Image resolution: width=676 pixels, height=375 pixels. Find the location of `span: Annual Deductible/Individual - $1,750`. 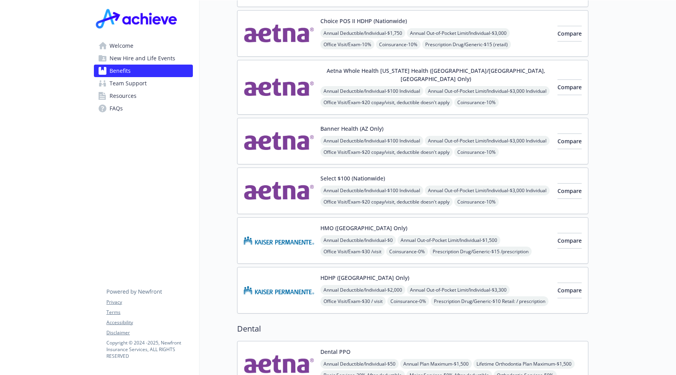

span: Annual Deductible/Individual - $1,750 is located at coordinates (363, 33).